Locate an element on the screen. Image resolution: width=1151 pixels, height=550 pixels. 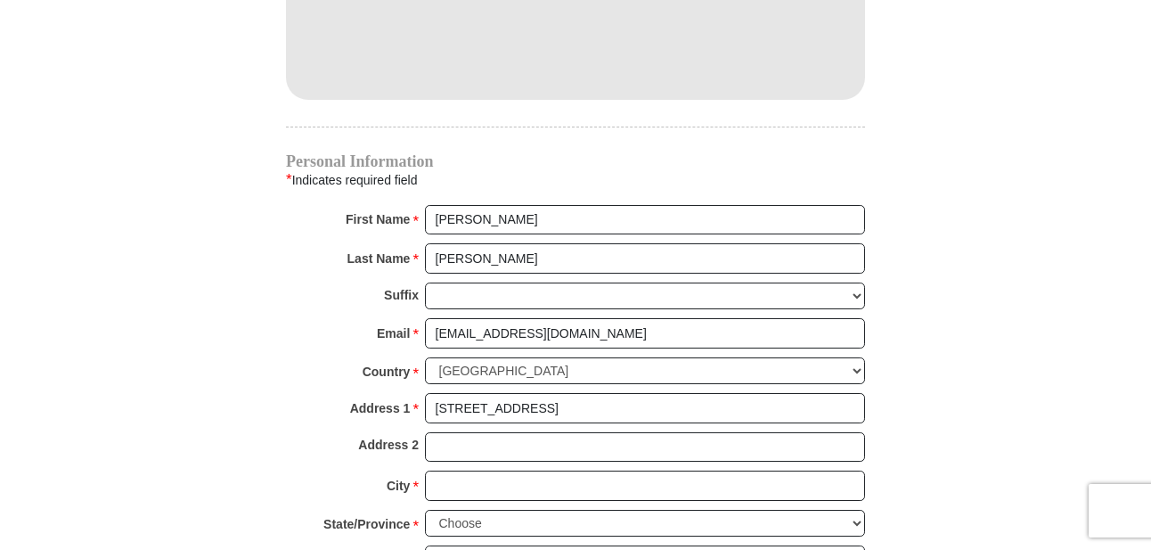
strong: Suffix is located at coordinates (401, 295).